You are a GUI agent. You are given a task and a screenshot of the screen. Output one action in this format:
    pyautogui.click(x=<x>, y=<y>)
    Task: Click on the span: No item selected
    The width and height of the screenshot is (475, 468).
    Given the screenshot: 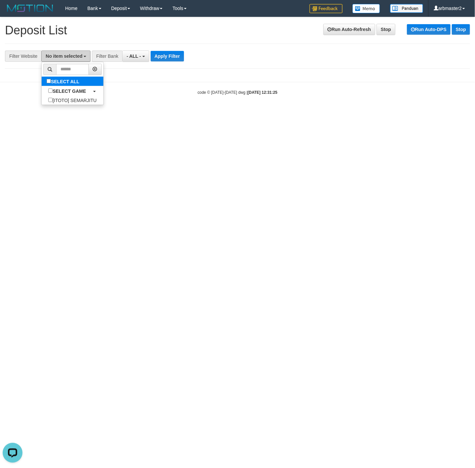 What is the action you would take?
    pyautogui.click(x=64, y=56)
    